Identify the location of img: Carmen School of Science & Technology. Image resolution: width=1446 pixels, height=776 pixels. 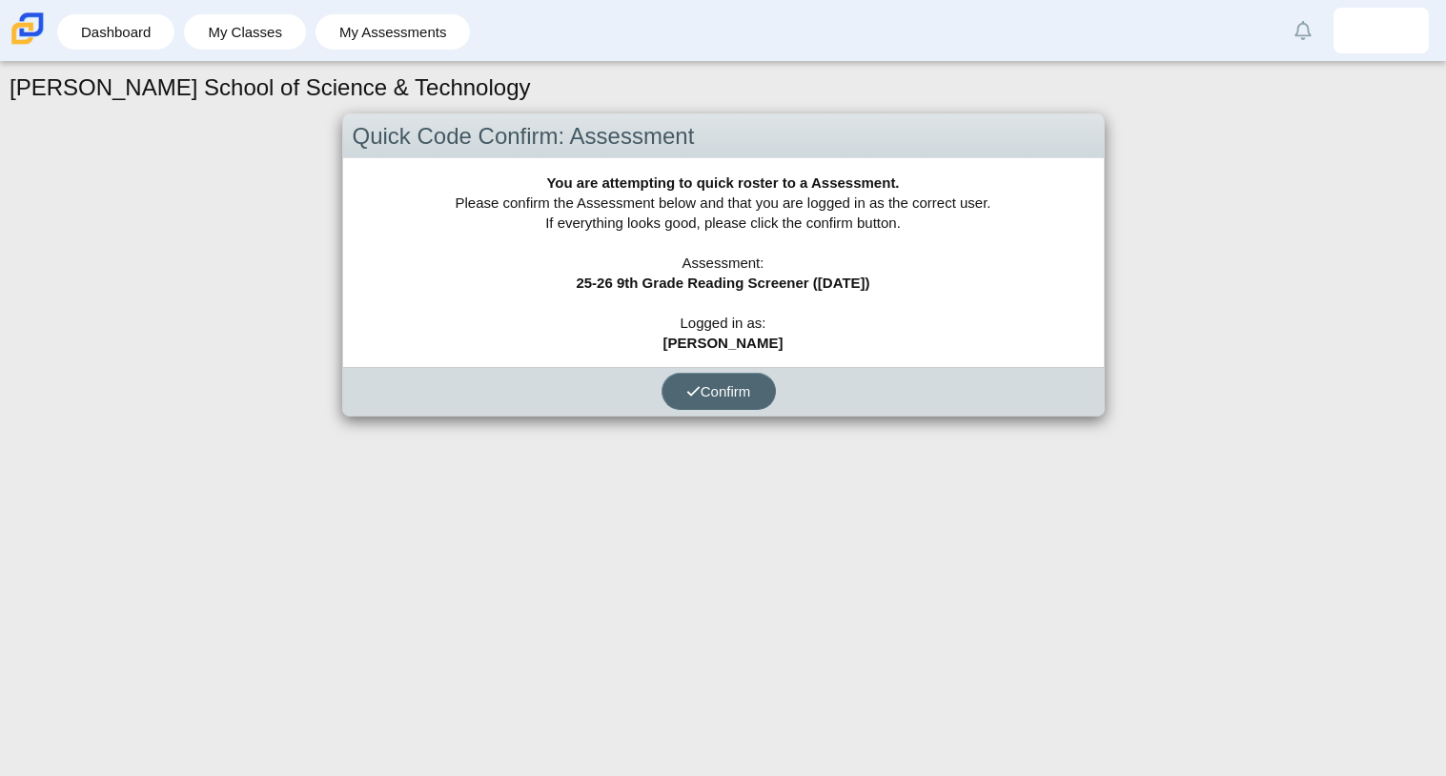
(28, 29).